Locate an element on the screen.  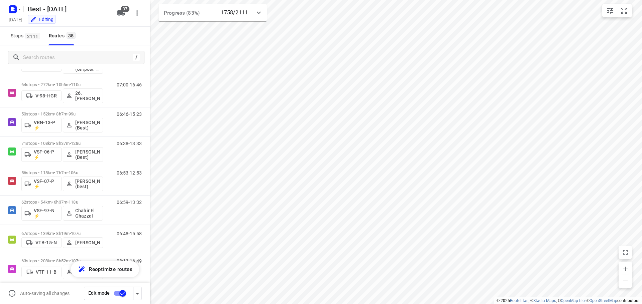
span: Progress (83%) is located at coordinates (181, 13).